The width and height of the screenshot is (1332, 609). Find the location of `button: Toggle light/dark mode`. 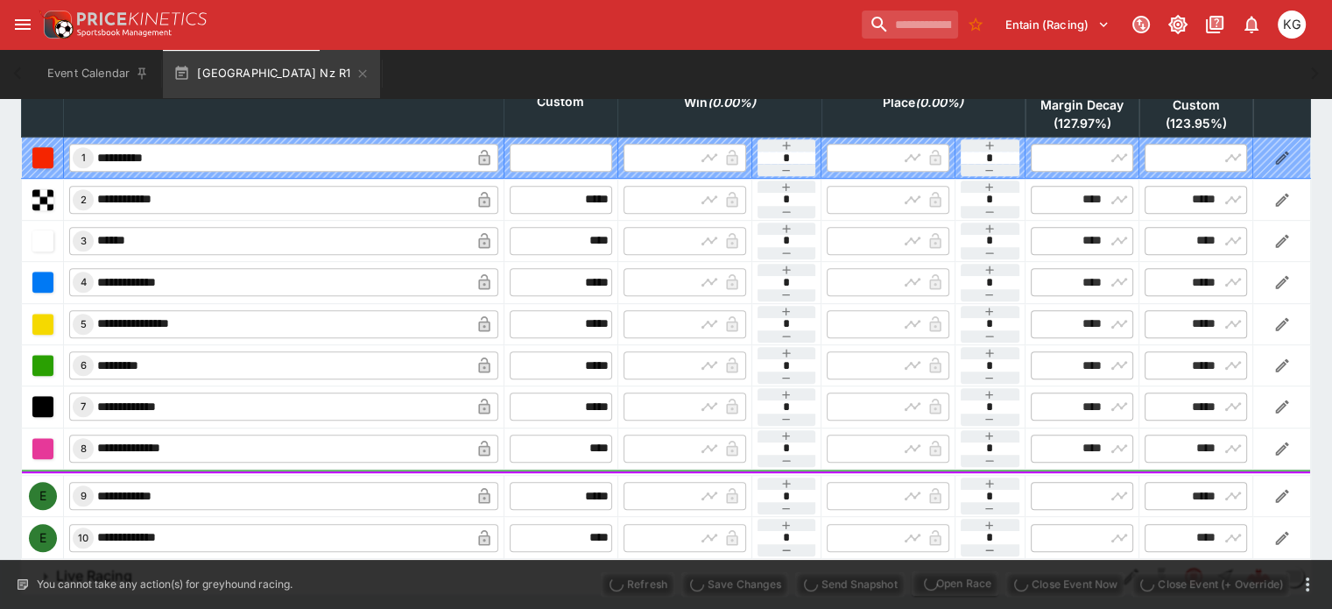

button: Toggle light/dark mode is located at coordinates (1178, 25).